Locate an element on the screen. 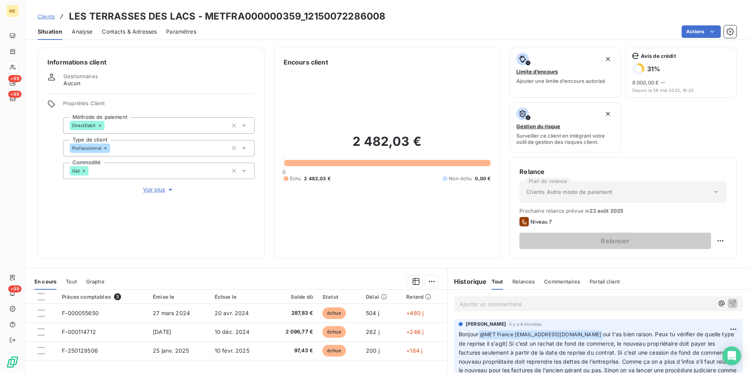 This screenshot has width=749, height=373. button: Relancer is located at coordinates (615, 241).